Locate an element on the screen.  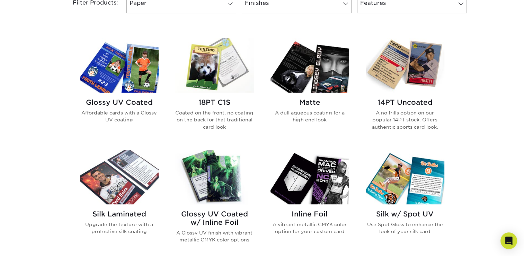
a: Silk w/ Spot UV Trading Cards Silk w/ Spot UV Use Spot Gloss to enhance the look of your silk card is located at coordinates (405, 202).